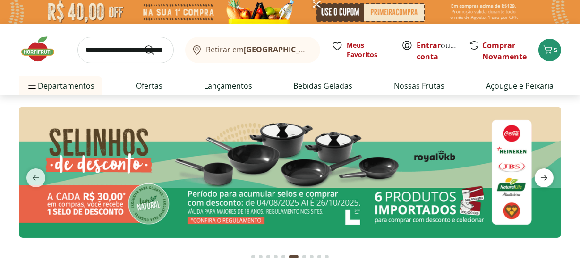 The width and height of the screenshot is (580, 275). Describe the element at coordinates (32, 86) in the screenshot. I see `button: Menu` at that location.